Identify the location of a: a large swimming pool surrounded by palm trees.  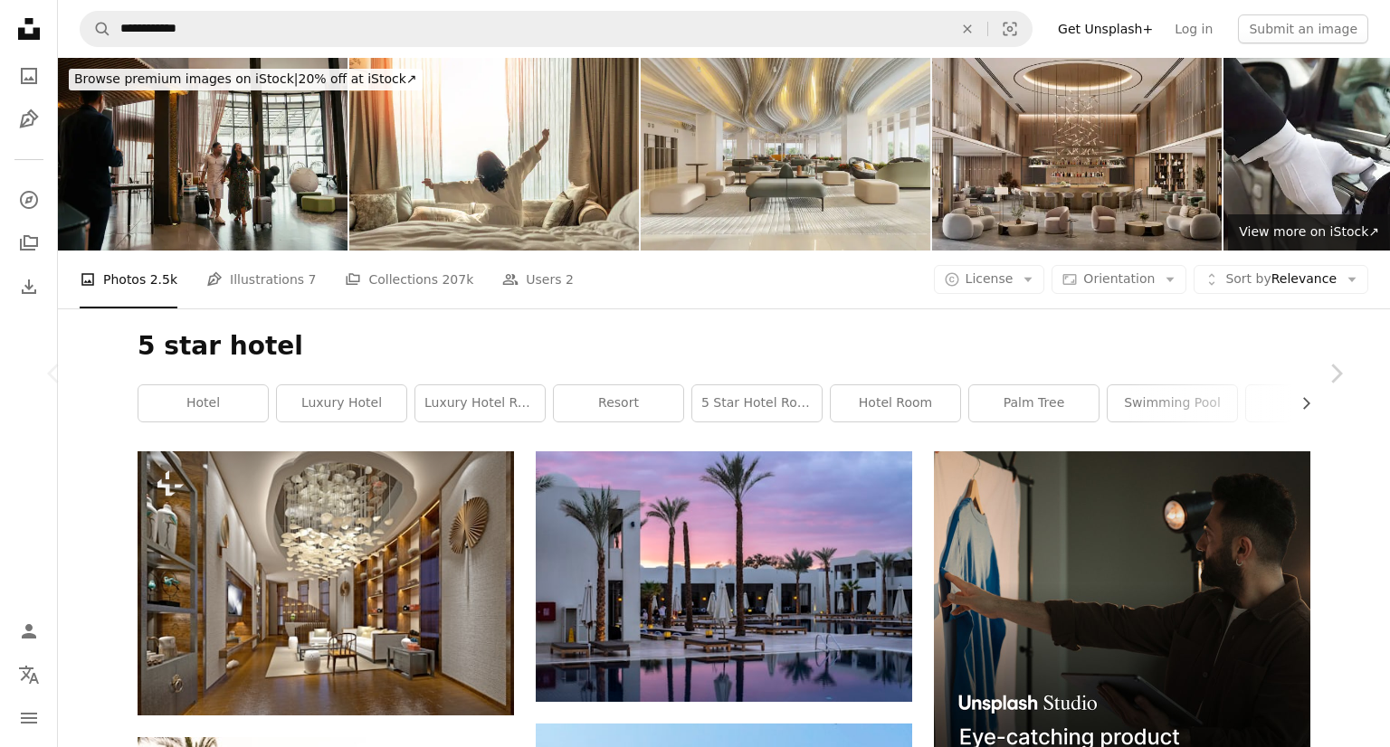
(724, 576).